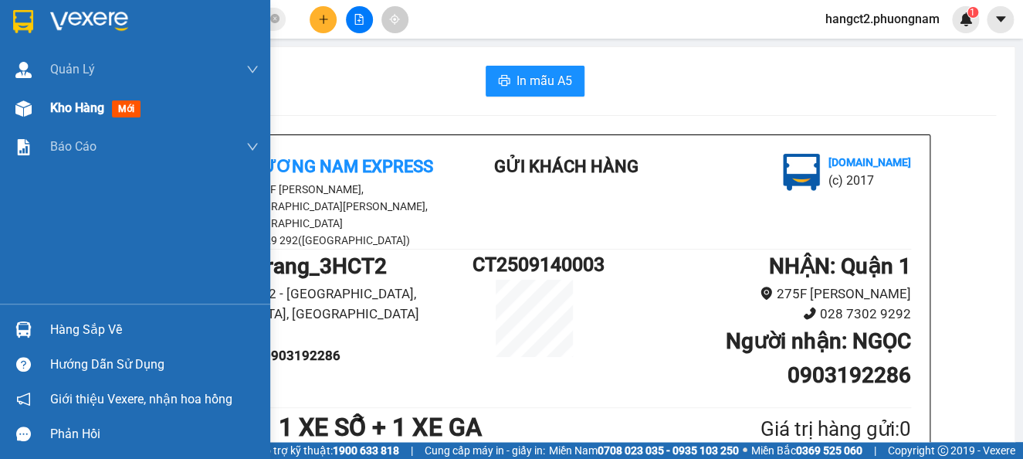  I want to click on div: Giá trị hàng gửi: 0, so click(798, 429).